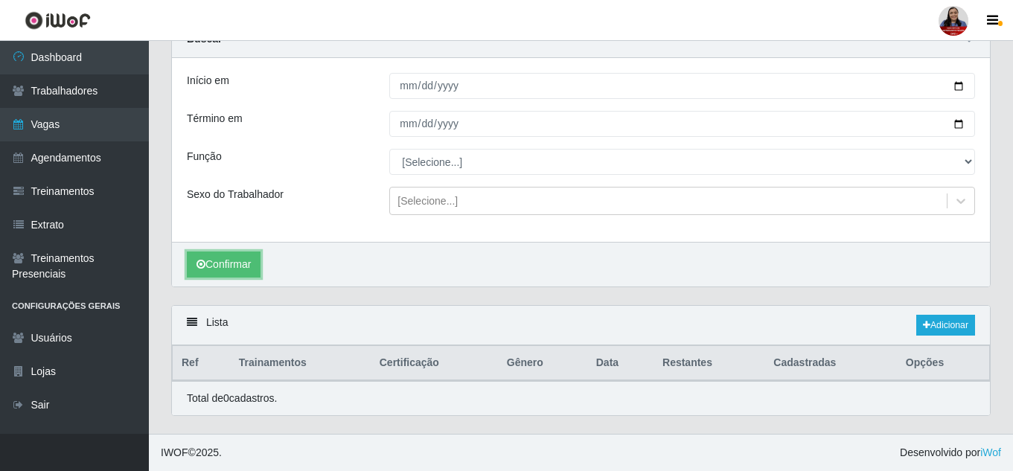  I want to click on th: Cadastradas, so click(830, 363).